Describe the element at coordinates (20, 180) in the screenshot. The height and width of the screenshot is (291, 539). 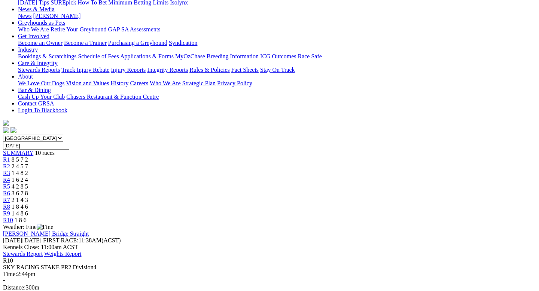
I see `span: 1 6 2 4` at that location.